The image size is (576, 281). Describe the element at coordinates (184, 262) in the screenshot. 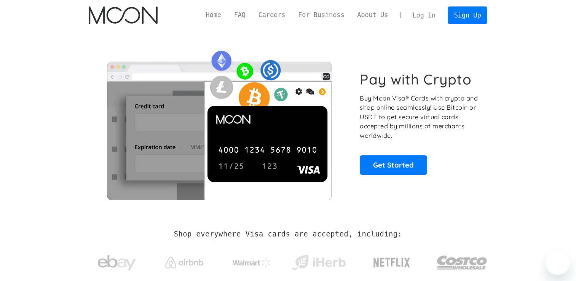

I see `img: Airbnb` at that location.